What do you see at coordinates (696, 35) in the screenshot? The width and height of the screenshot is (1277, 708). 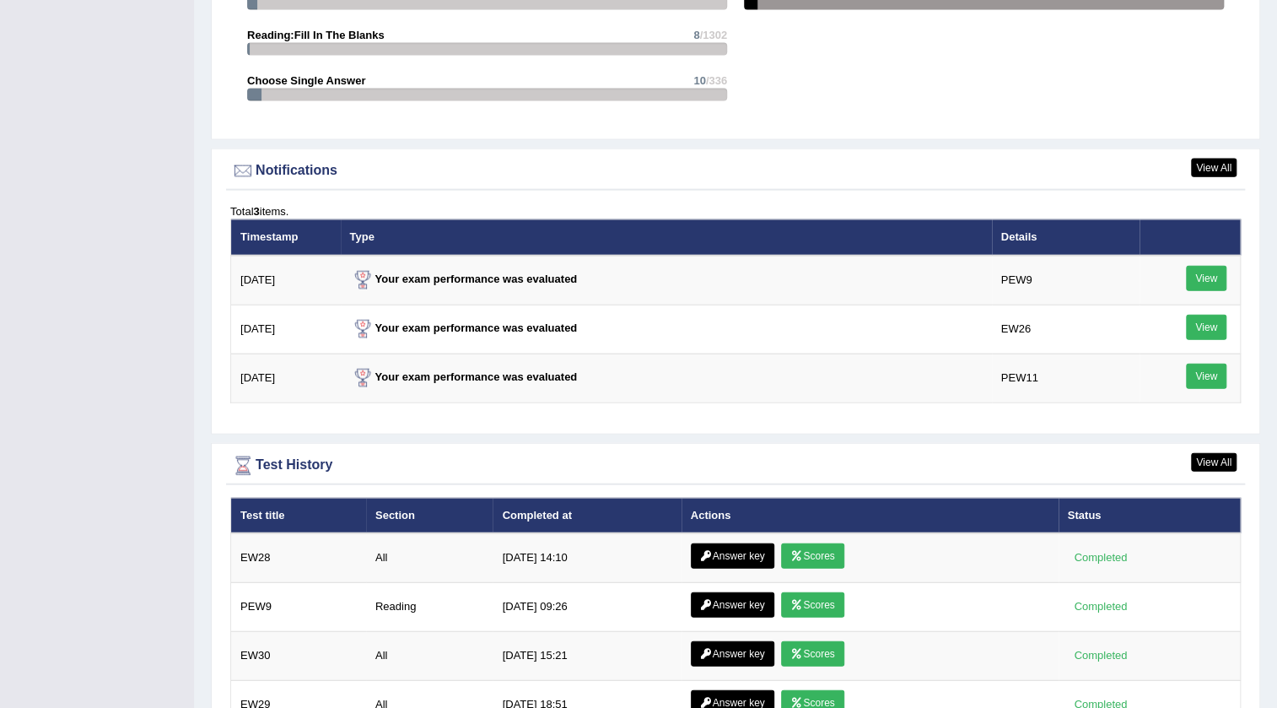 I see `span: 8` at bounding box center [696, 35].